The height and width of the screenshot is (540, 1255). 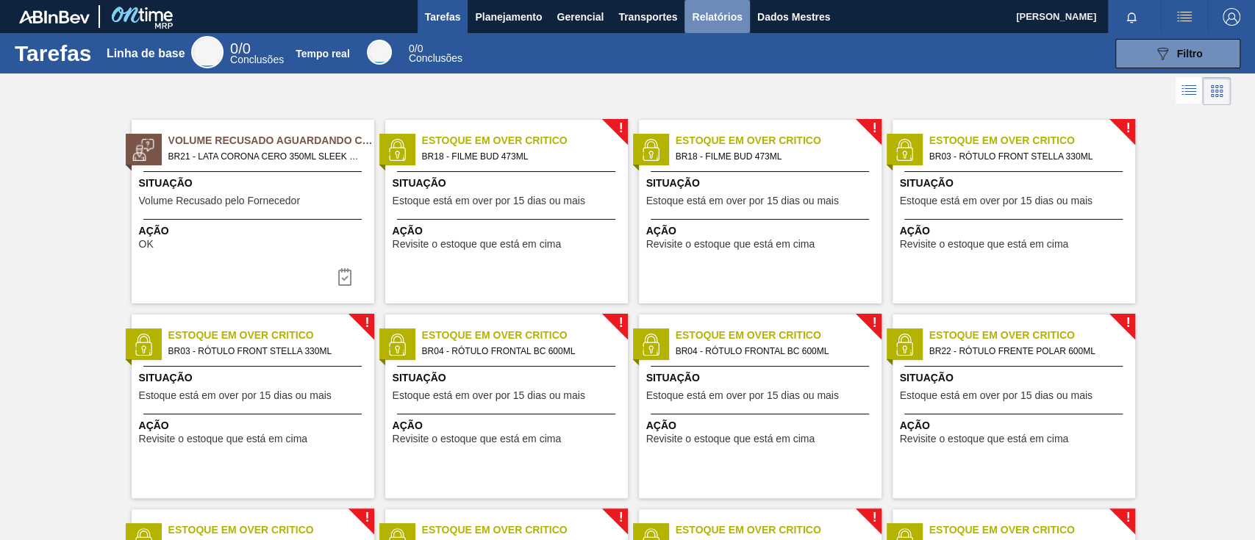 What do you see at coordinates (219, 201) in the screenshot?
I see `span: Volume Recusado pelo Fornecedor` at bounding box center [219, 201].